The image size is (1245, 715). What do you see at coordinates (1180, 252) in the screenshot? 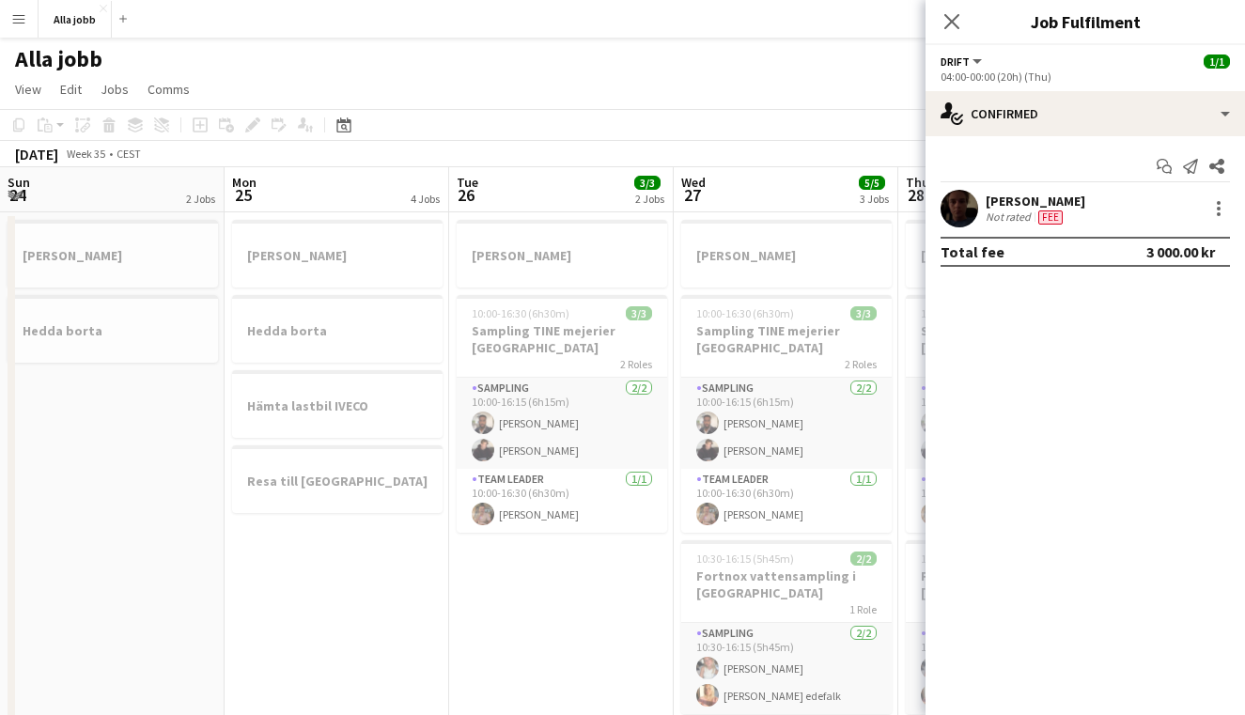
I see `div: 3 000.00 kr` at bounding box center [1180, 252].